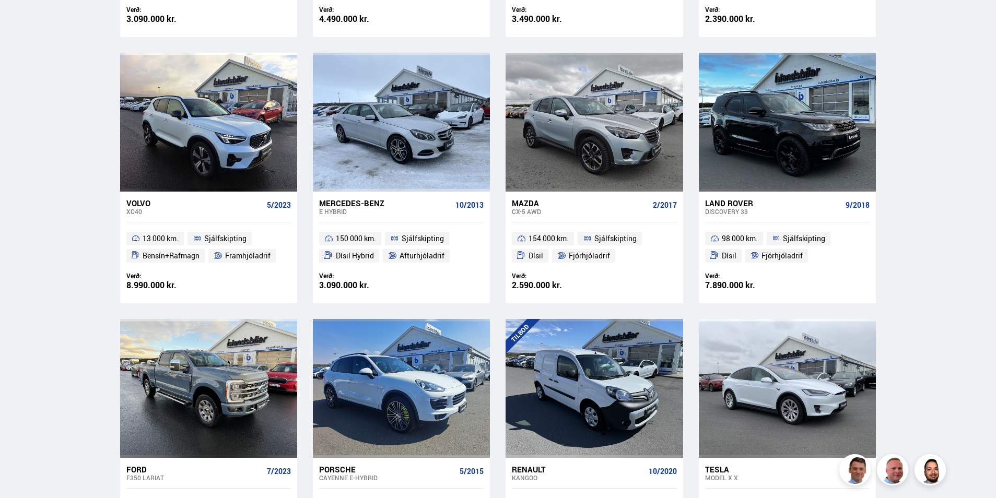 The width and height of the screenshot is (996, 498). What do you see at coordinates (663, 472) in the screenshot?
I see `span: 10/2020` at bounding box center [663, 472].